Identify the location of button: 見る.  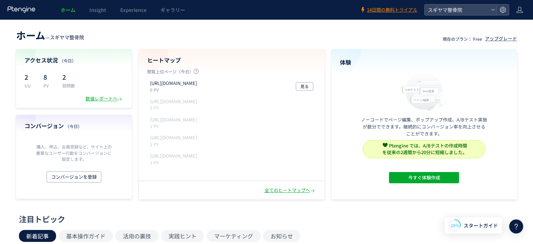
(305, 86).